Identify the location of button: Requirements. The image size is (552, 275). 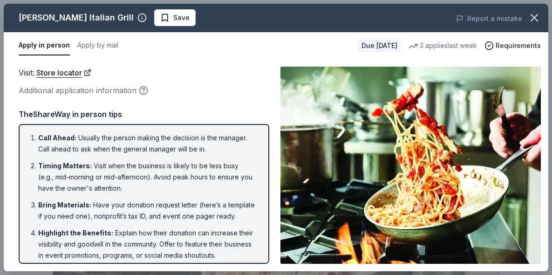
(513, 46).